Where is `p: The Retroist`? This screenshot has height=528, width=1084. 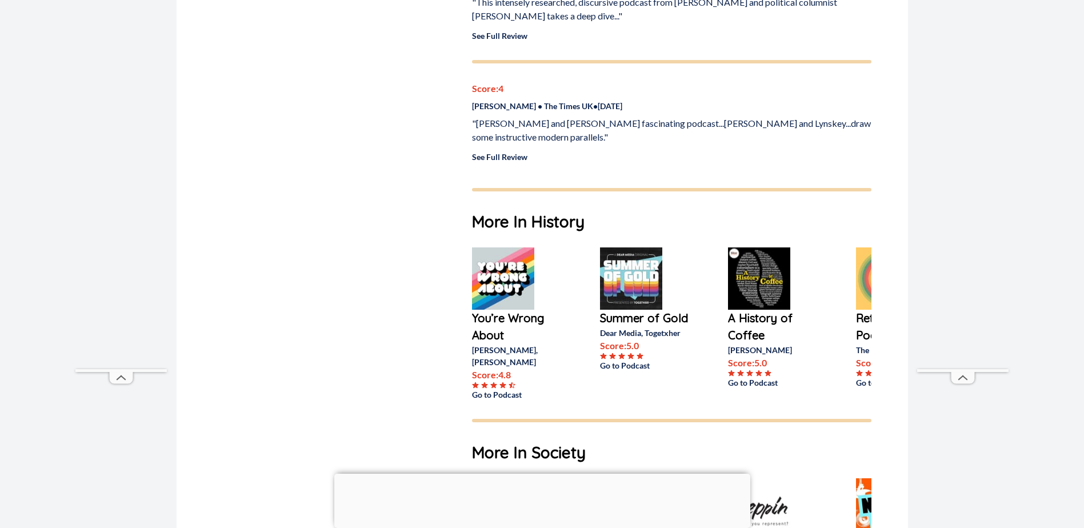 p: The Retroist is located at coordinates (901, 350).